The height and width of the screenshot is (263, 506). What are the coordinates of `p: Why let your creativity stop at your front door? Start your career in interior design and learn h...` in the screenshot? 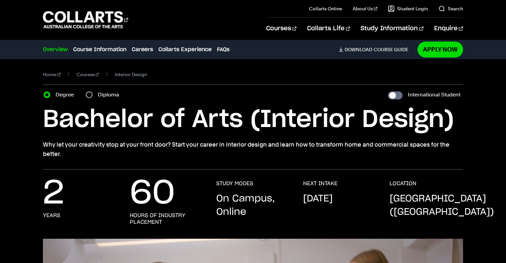 It's located at (253, 149).